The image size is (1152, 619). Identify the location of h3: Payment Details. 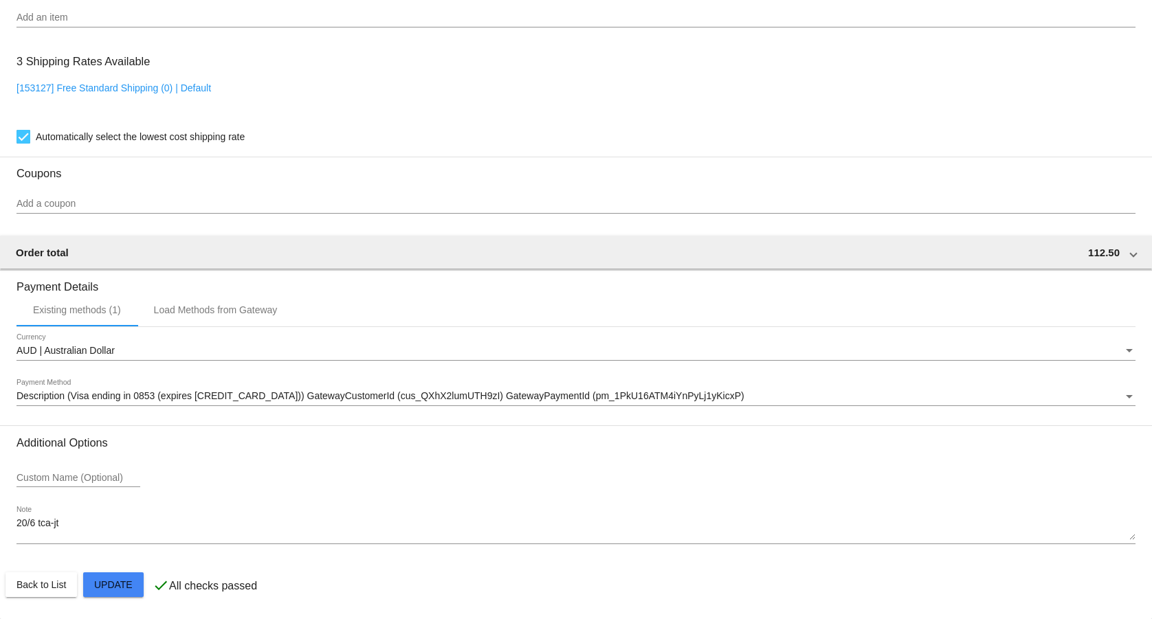
(576, 282).